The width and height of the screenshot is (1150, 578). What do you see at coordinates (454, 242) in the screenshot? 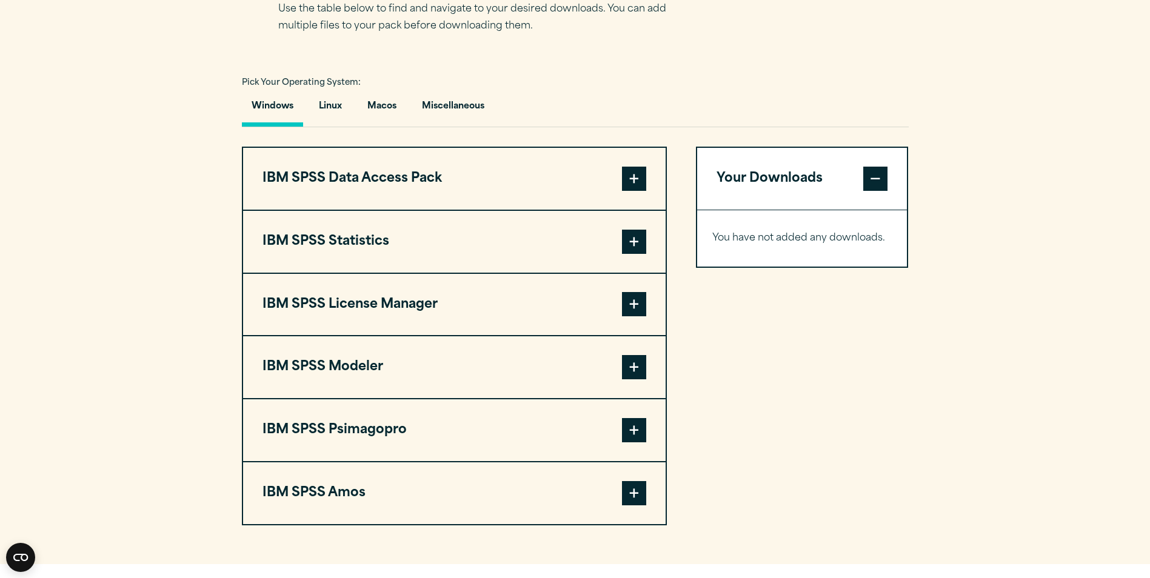
I see `button: IBM SPSS Statistics` at bounding box center [454, 242].